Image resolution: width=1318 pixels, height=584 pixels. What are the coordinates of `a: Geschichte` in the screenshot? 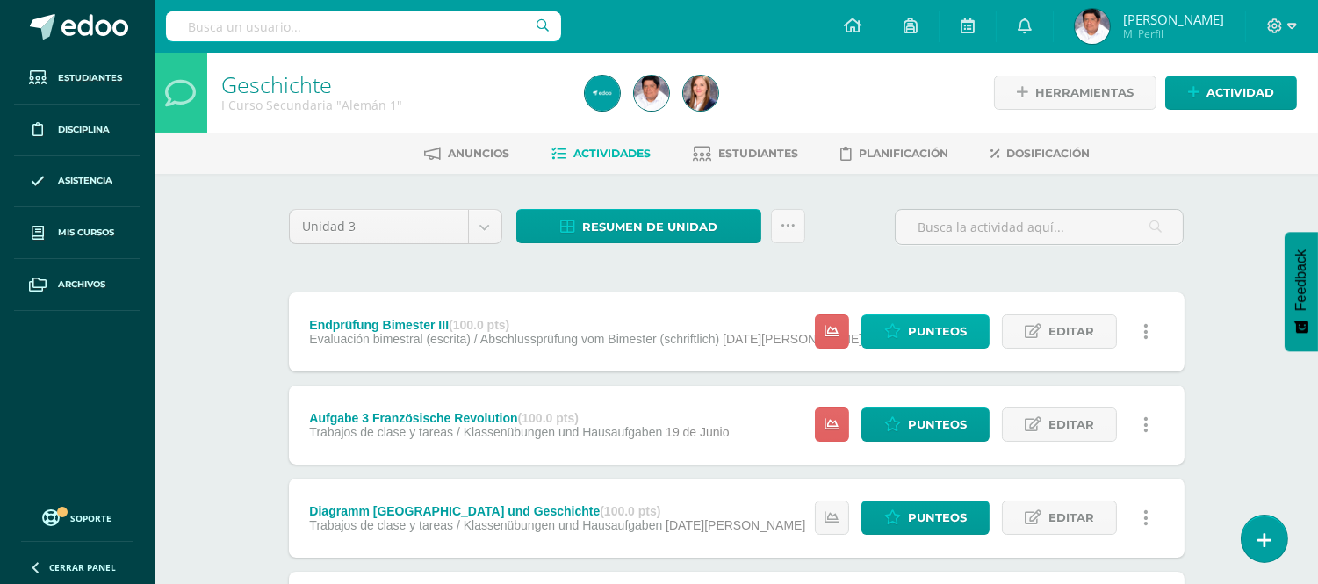 It's located at (277, 84).